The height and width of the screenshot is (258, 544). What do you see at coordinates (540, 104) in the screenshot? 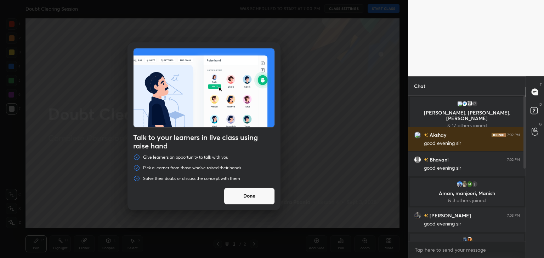
I see `p: D` at bounding box center [540, 104].